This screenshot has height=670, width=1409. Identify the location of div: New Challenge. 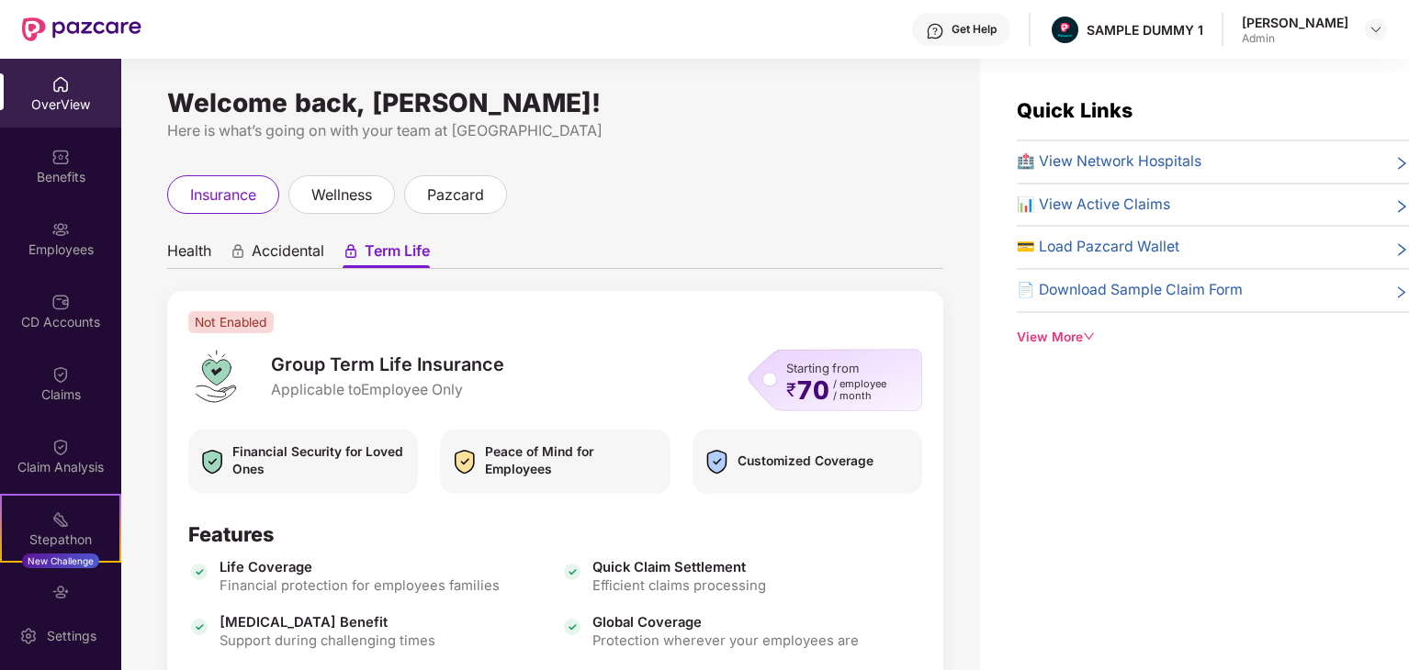
(61, 561).